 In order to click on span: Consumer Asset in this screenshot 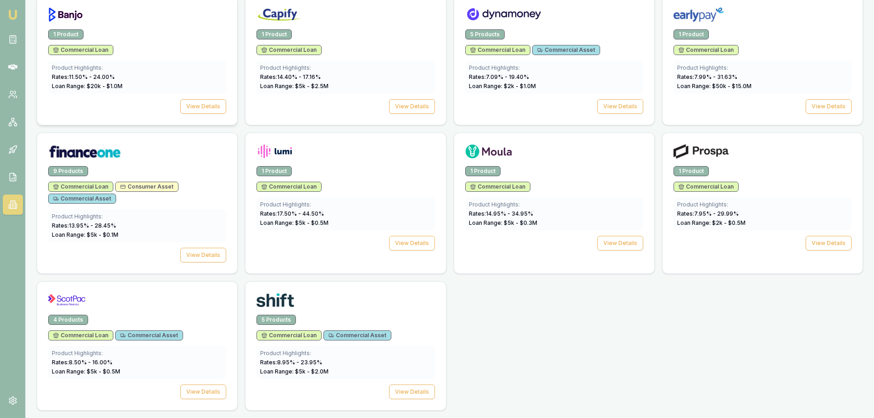, I will do `click(147, 187)`.